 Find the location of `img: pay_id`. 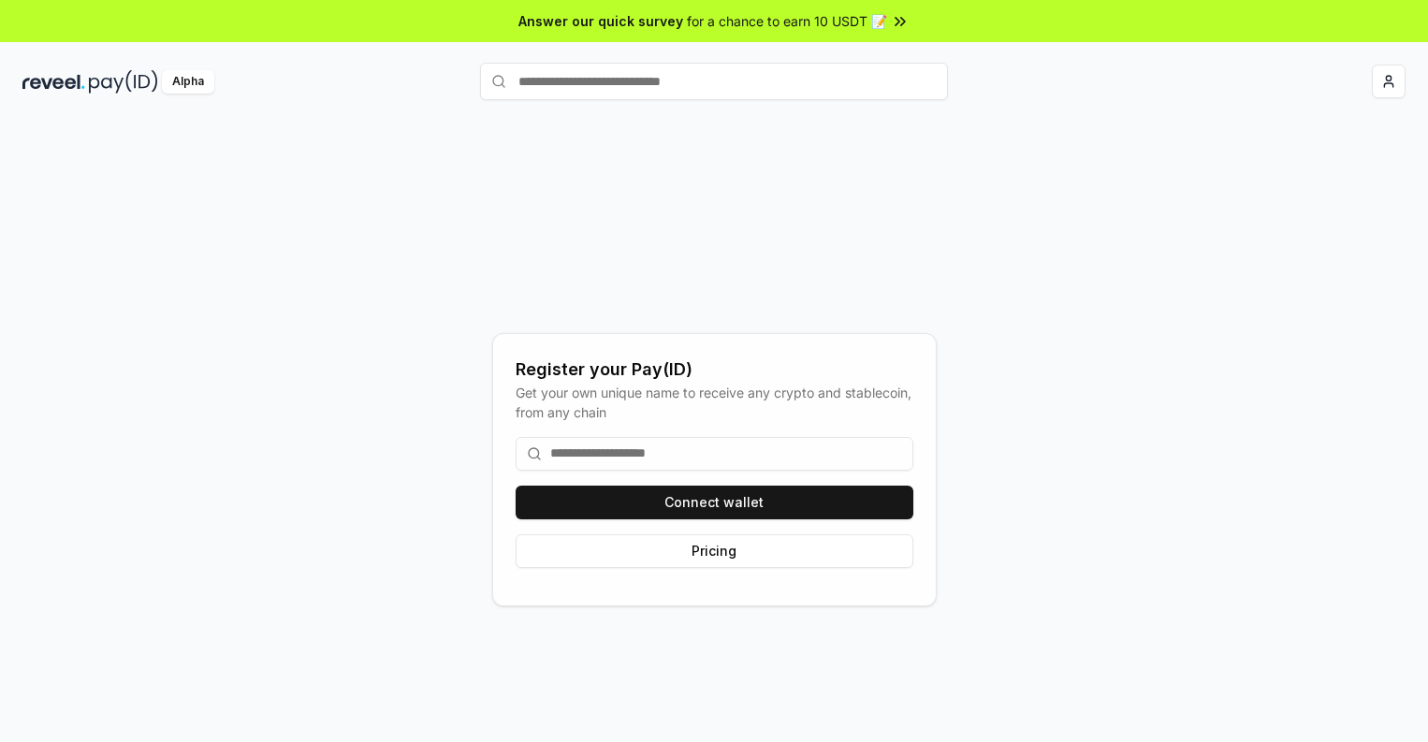

img: pay_id is located at coordinates (124, 81).